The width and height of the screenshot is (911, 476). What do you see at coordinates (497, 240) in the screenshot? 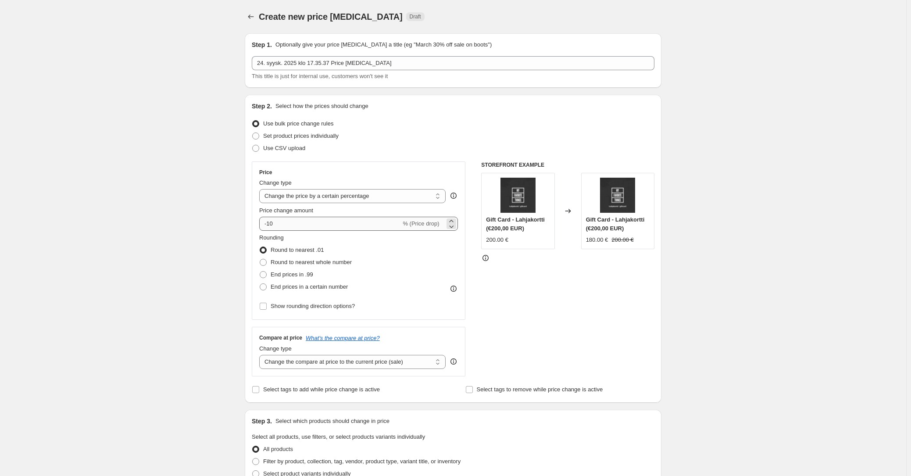
I see `div: 200.00 €` at bounding box center [497, 240].